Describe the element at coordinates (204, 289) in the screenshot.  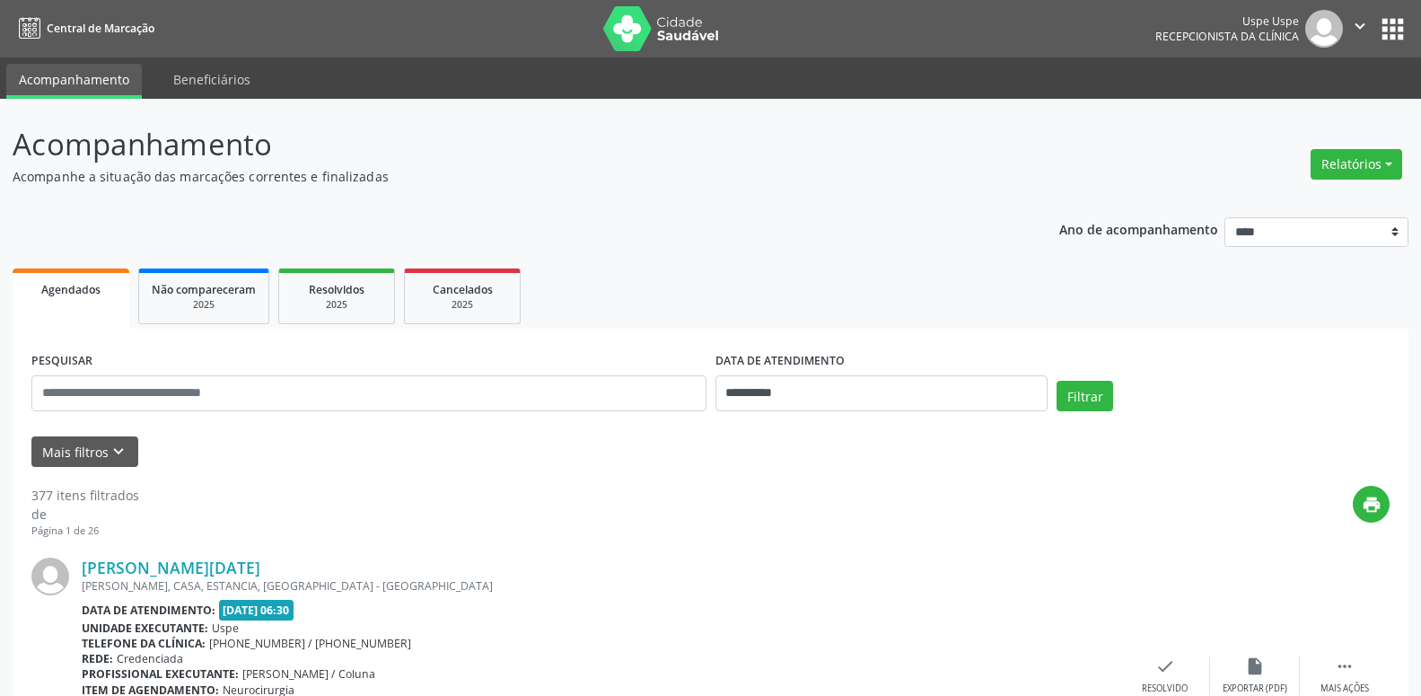
I see `span: Não compareceram` at that location.